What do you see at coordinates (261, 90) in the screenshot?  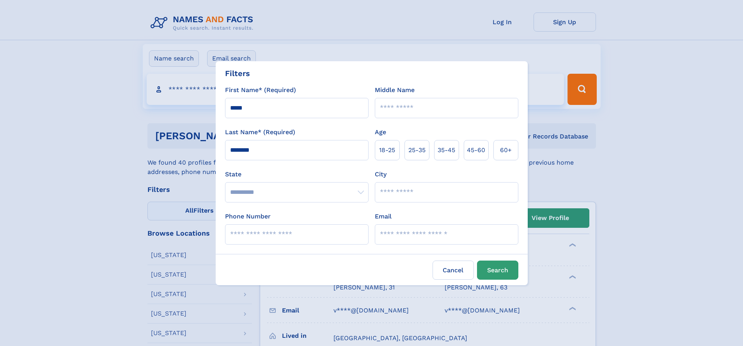 I see `label: First Name* (Required)` at bounding box center [261, 90].